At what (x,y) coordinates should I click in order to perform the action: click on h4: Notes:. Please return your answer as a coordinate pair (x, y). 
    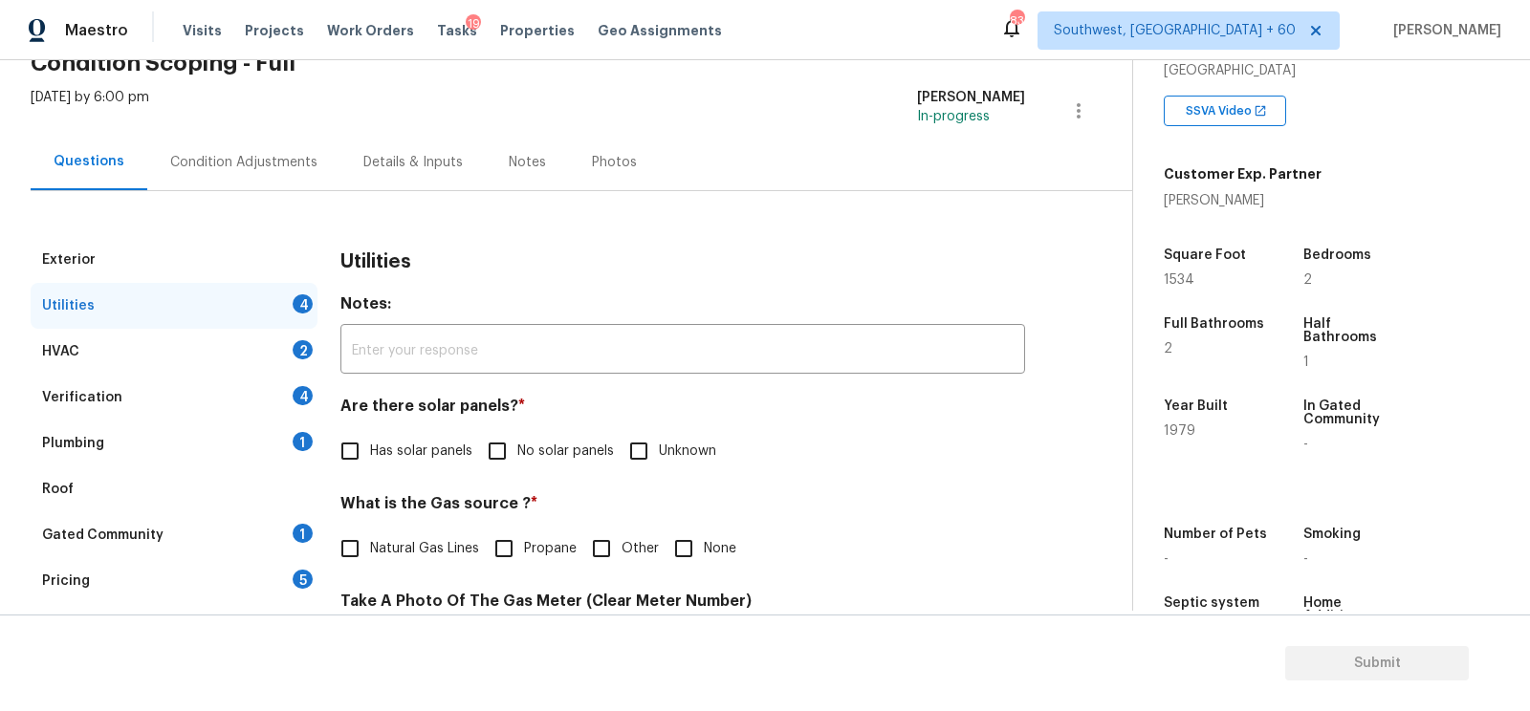
    Looking at the image, I should click on (683, 308).